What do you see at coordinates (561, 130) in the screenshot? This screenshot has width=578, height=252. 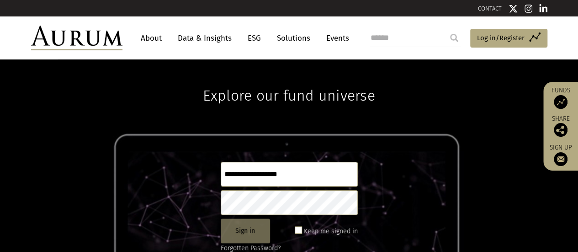 I see `img: Share this post` at bounding box center [561, 130].